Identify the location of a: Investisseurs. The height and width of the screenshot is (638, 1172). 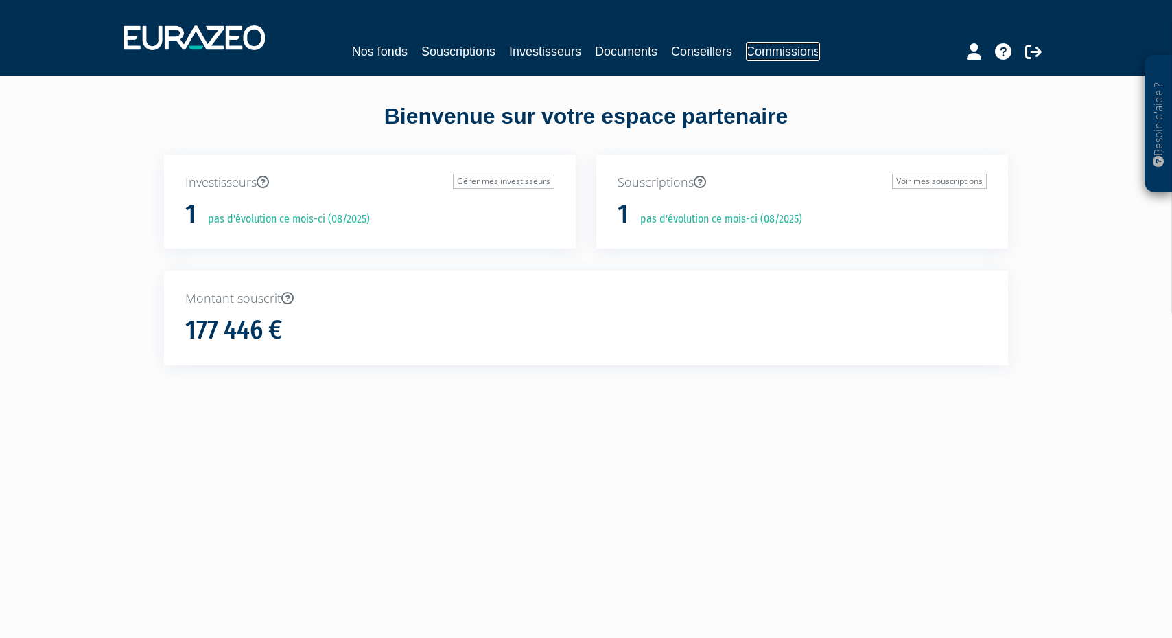
(545, 51).